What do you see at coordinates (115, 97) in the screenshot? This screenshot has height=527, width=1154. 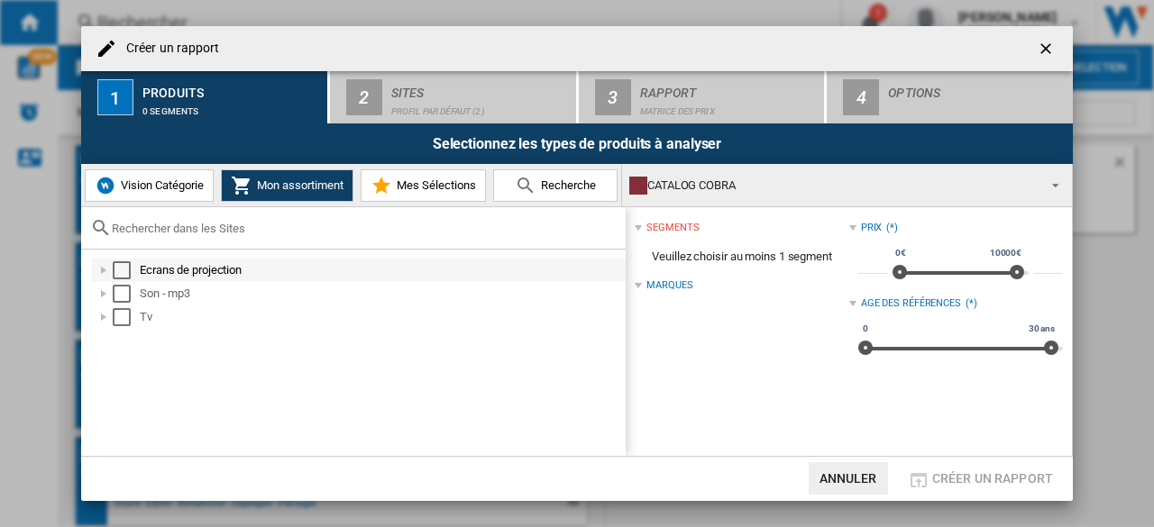 I see `div: 1` at bounding box center [115, 97].